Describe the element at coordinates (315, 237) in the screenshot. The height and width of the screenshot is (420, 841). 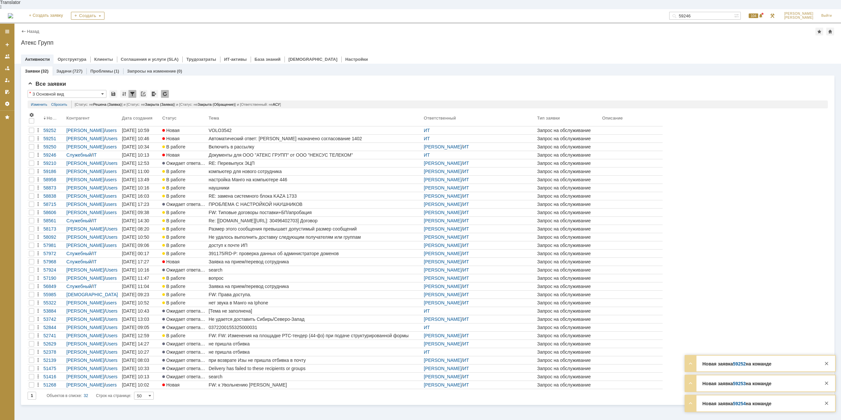
I see `a: Не удалось выполнить доставку следующим получателям или группам` at that location.